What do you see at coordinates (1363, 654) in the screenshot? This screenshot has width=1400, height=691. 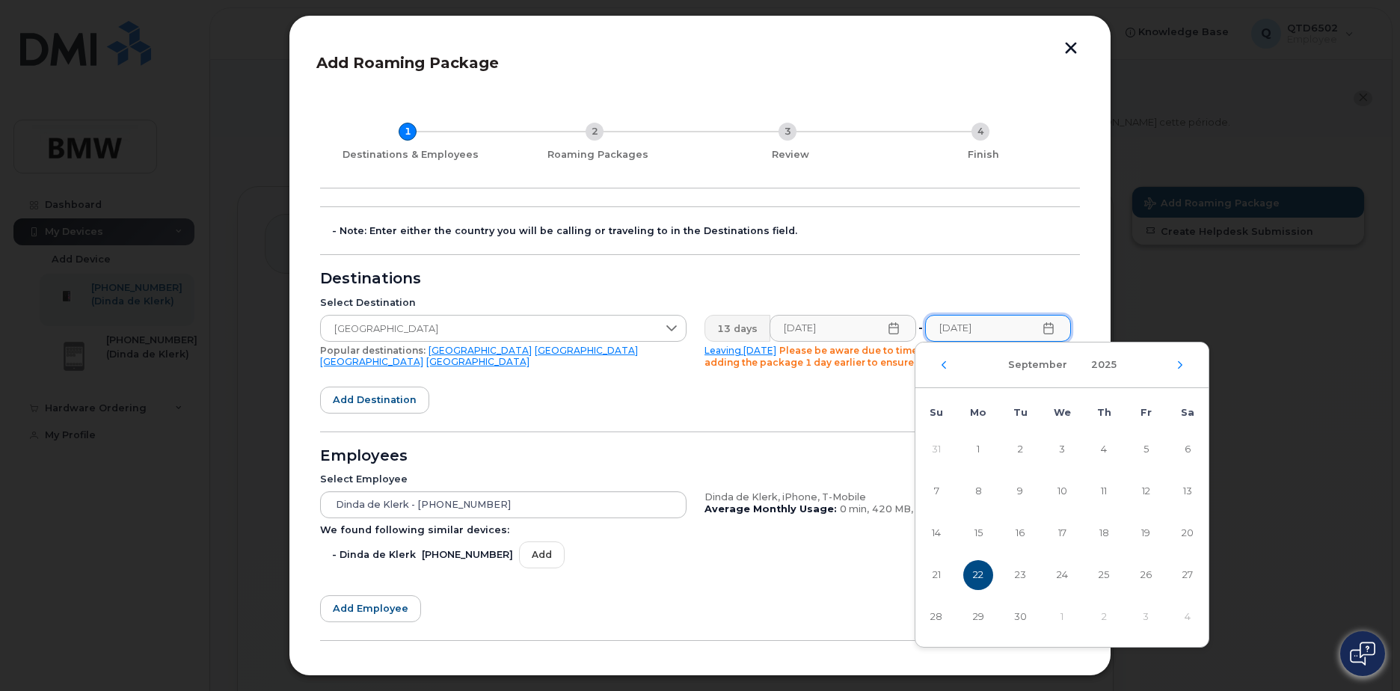 I see `img: Open chat` at bounding box center [1363, 654].